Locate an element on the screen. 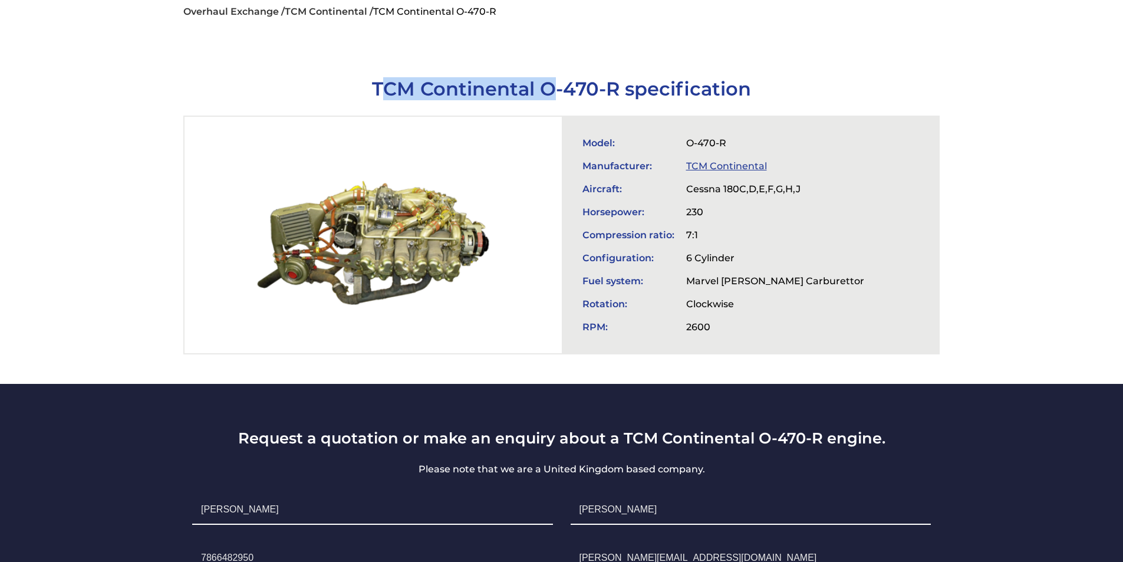  td: Manufacturer: is located at coordinates (628, 166).